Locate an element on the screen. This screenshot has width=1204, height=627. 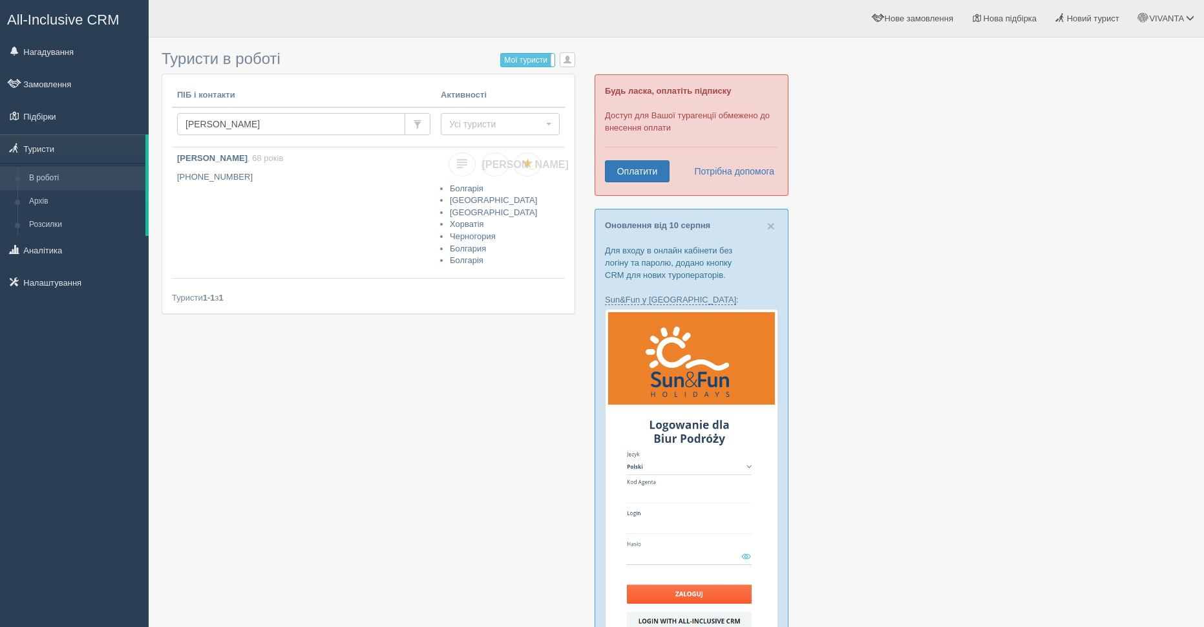
div: Доступ для Вашої турагенції обмежено до внесення оплати is located at coordinates (692, 135).